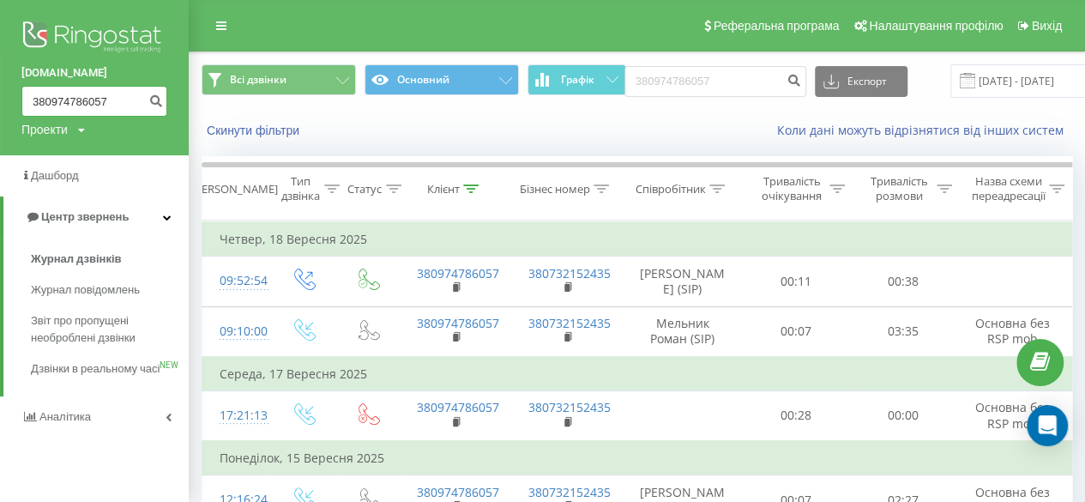  Describe the element at coordinates (110, 290) in the screenshot. I see `a: Журнал повідомлень` at that location.